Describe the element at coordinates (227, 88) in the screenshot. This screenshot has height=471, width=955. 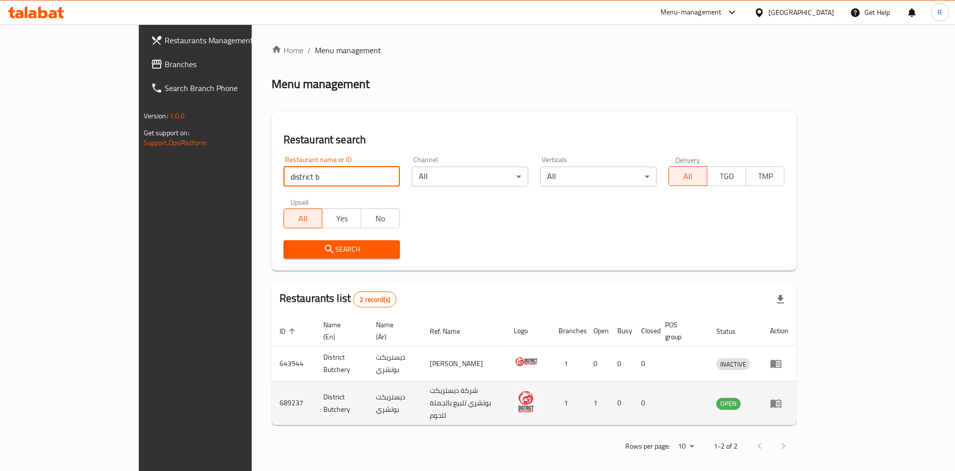
I see `span: Search Branch Phone` at that location.